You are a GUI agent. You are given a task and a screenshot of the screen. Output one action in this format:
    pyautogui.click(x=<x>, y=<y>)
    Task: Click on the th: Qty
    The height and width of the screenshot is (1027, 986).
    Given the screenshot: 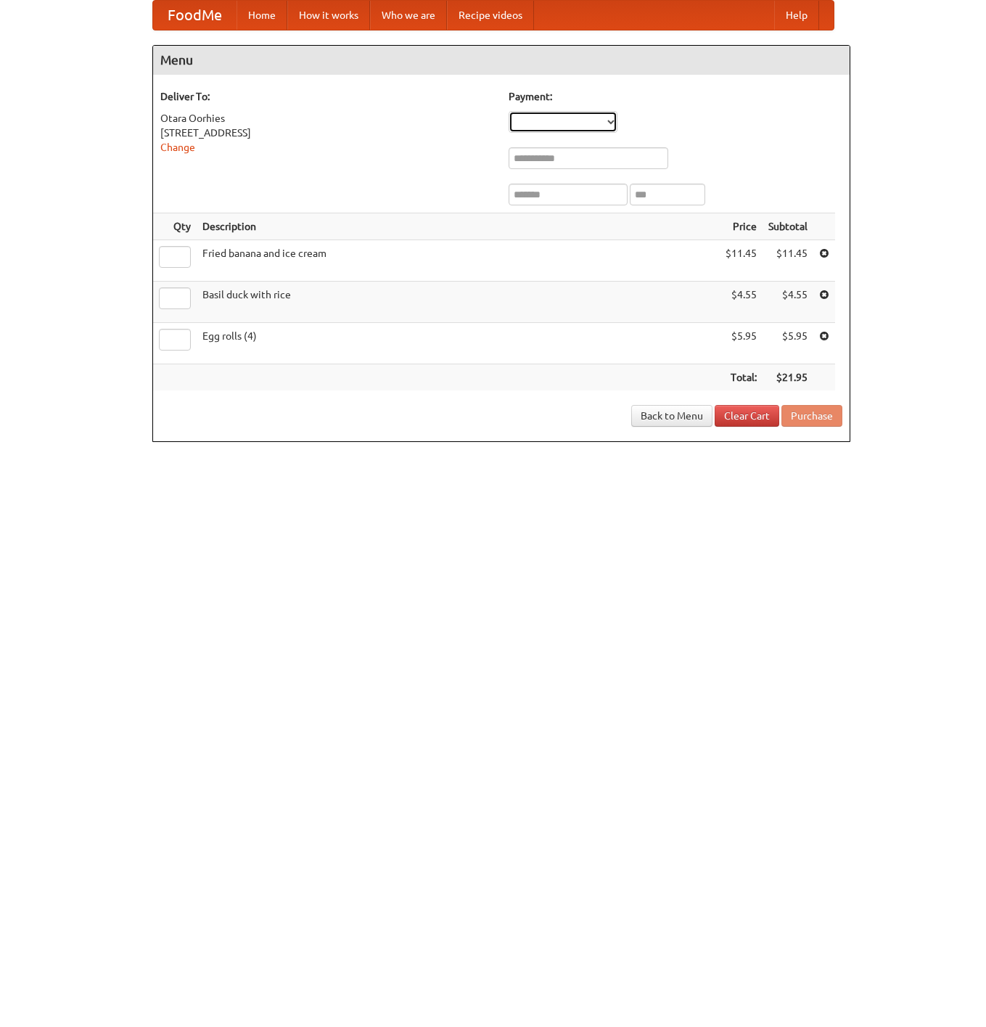 What is the action you would take?
    pyautogui.click(x=175, y=226)
    